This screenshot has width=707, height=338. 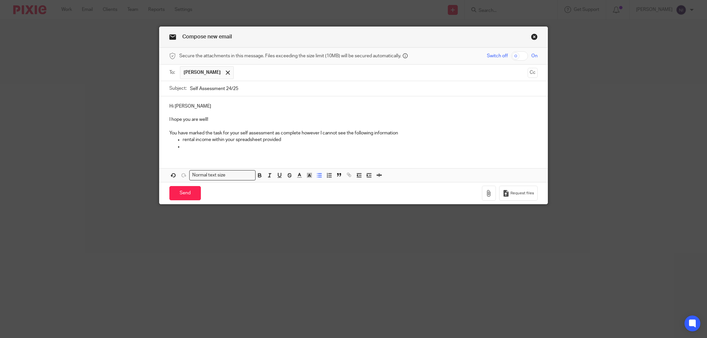 I want to click on span: Switch off, so click(x=497, y=56).